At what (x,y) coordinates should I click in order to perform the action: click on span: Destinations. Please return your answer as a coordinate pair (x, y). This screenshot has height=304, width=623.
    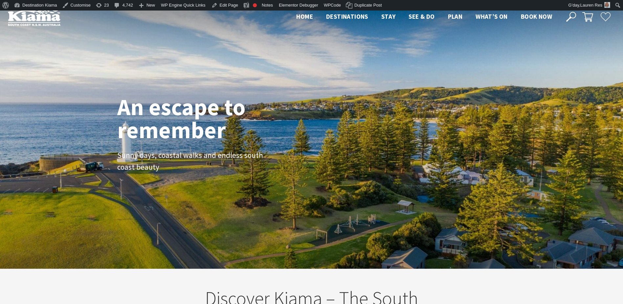
    Looking at the image, I should click on (347, 16).